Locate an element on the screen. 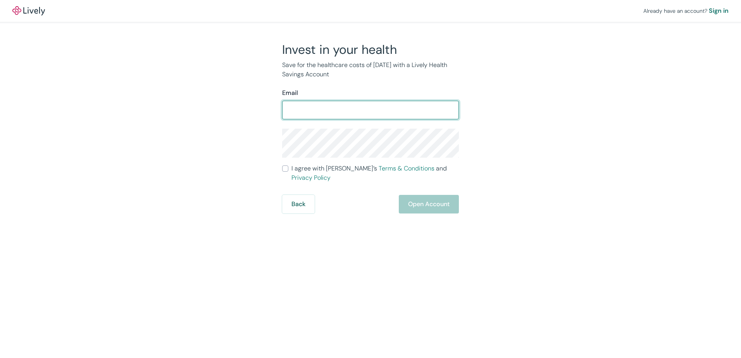 The width and height of the screenshot is (741, 358). a: Privacy Policy is located at coordinates (311, 178).